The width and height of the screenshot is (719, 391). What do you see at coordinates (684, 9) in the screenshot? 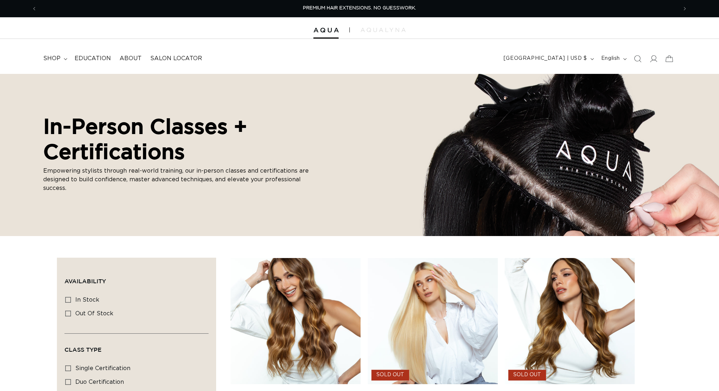
I see `button: Next announcement` at bounding box center [684, 9].